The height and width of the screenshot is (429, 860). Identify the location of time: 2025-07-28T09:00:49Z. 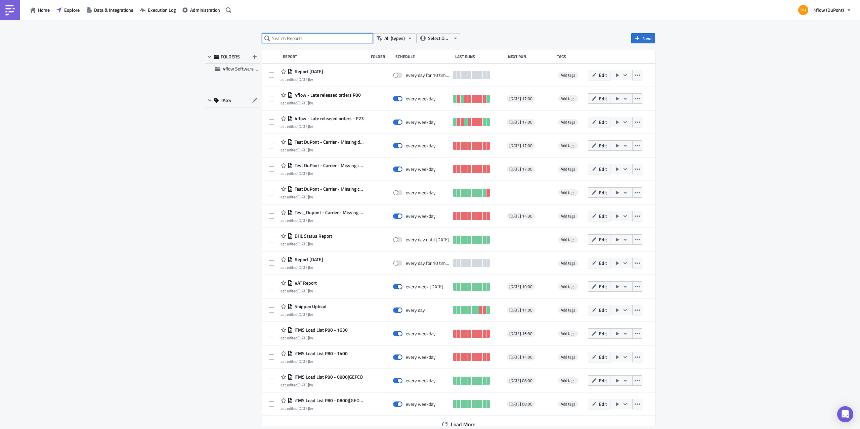
(303, 173).